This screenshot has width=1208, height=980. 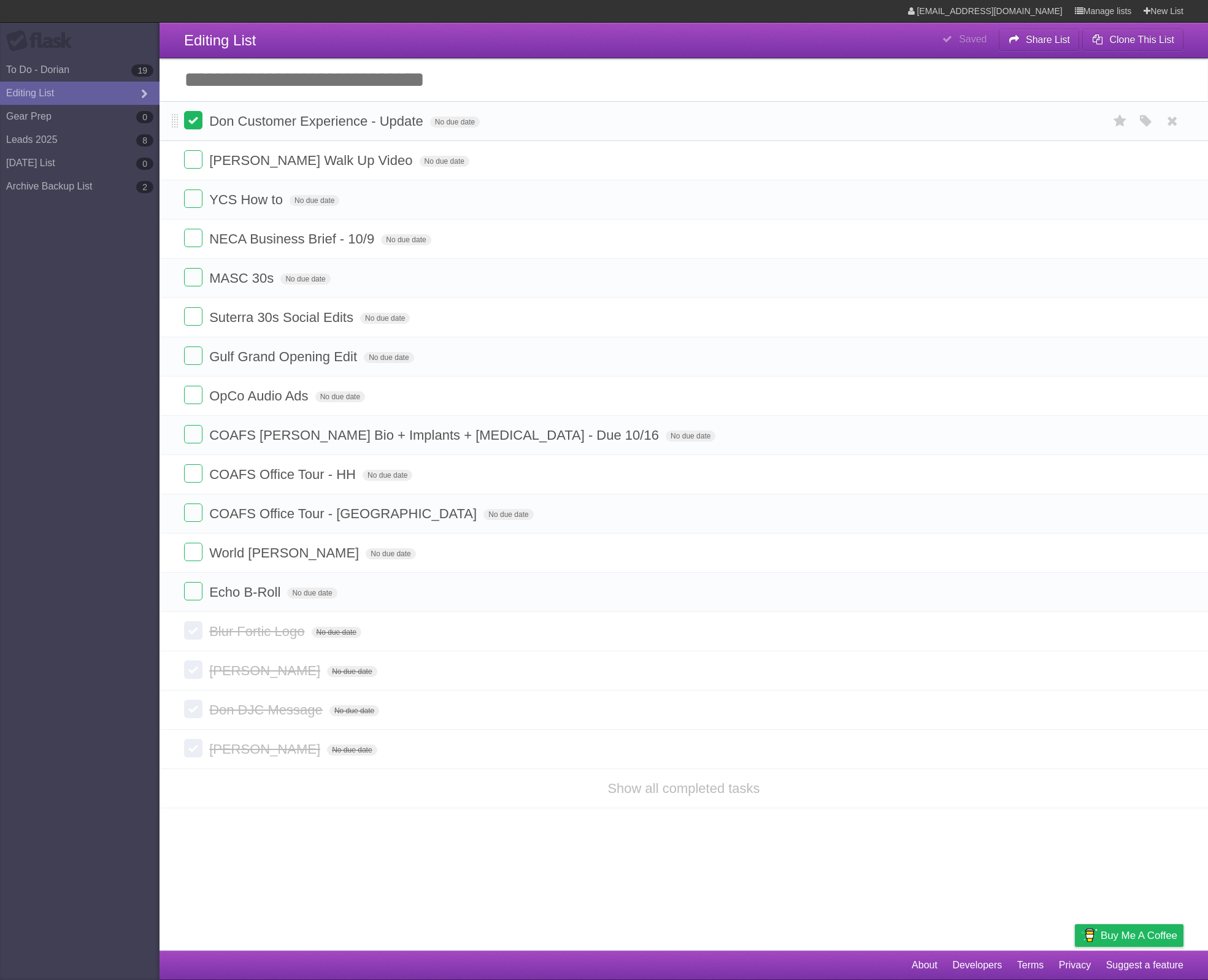 I want to click on span: Blur Fortic Logo, so click(x=259, y=631).